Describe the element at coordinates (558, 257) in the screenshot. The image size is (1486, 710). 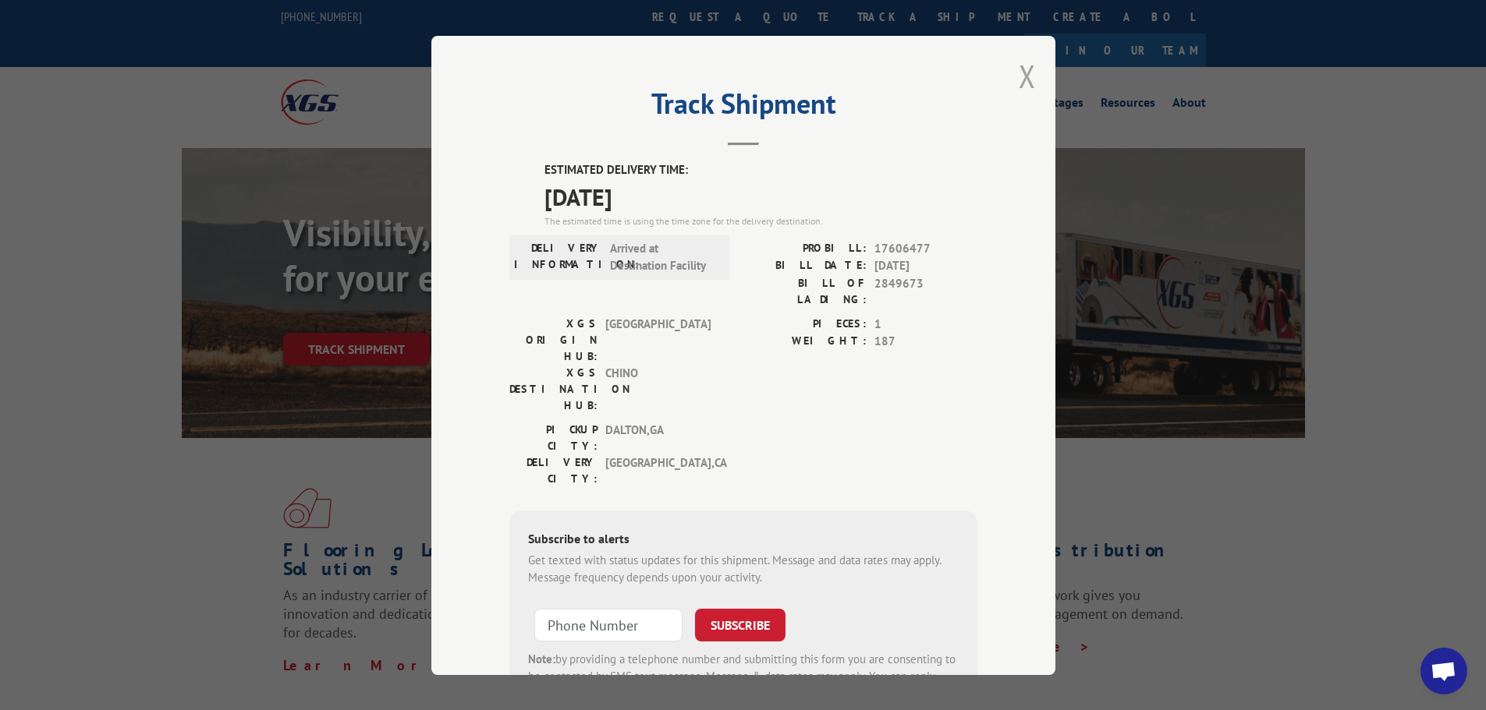
I see `label: DELIVERY INFORMATION:` at that location.